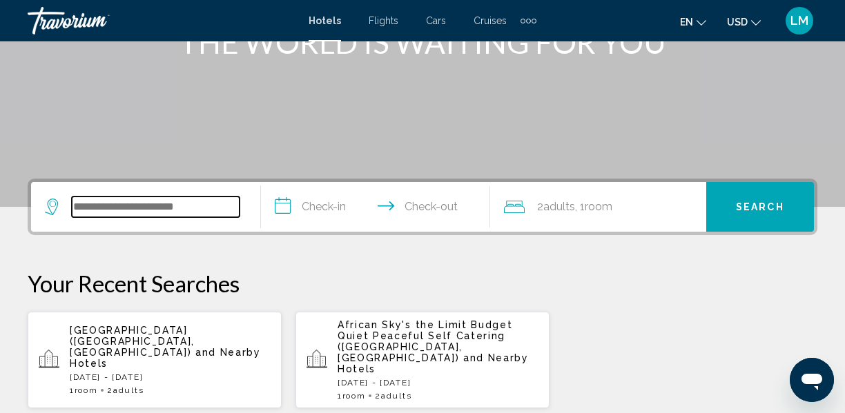 This screenshot has width=845, height=413. Describe the element at coordinates (760, 208) in the screenshot. I see `span: Search` at that location.